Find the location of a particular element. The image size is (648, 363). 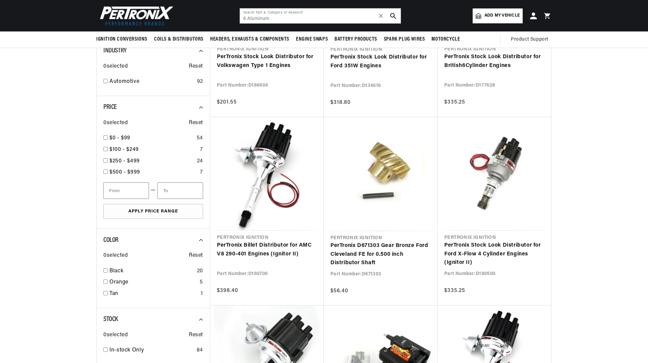

button: search button is located at coordinates (394, 16).